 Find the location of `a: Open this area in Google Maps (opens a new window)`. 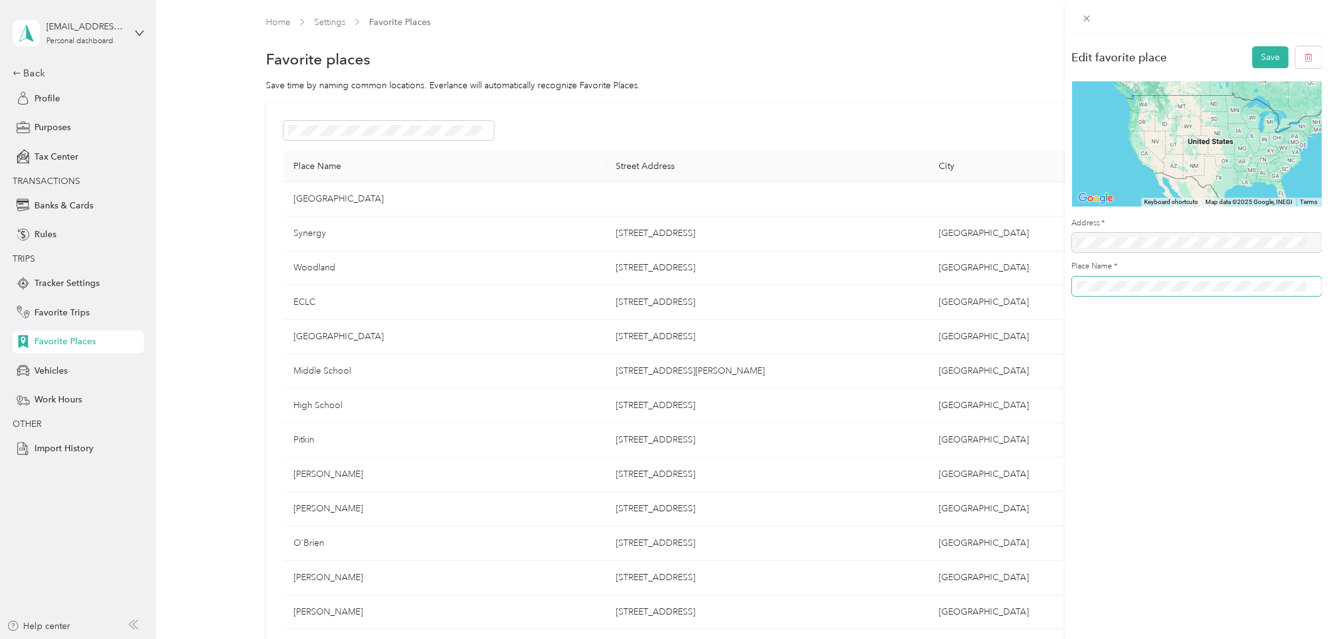

a: Open this area in Google Maps (opens a new window) is located at coordinates (1095, 198).